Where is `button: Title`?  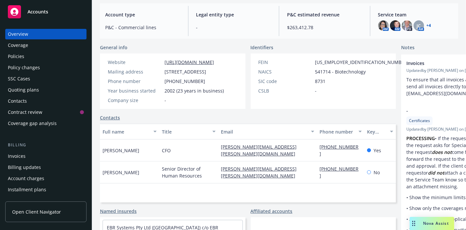 button: Title is located at coordinates (189, 131).